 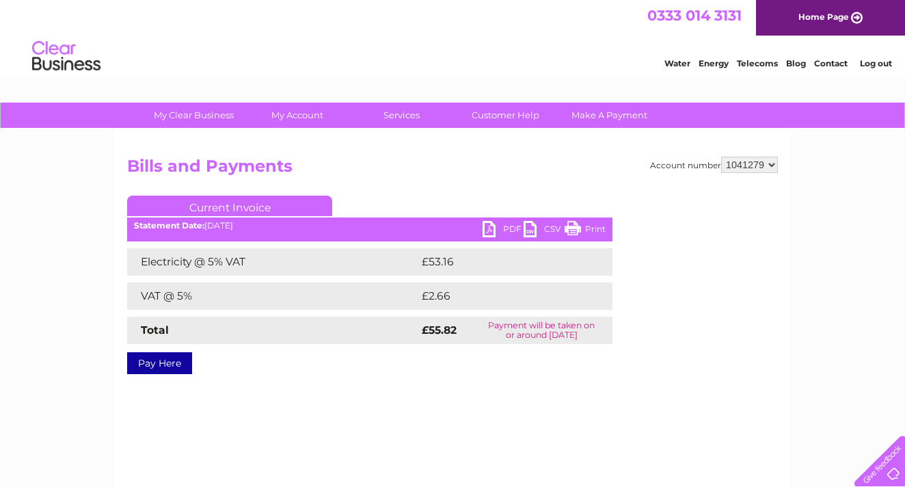 What do you see at coordinates (273, 296) in the screenshot?
I see `td: VAT @ 5%` at bounding box center [273, 296].